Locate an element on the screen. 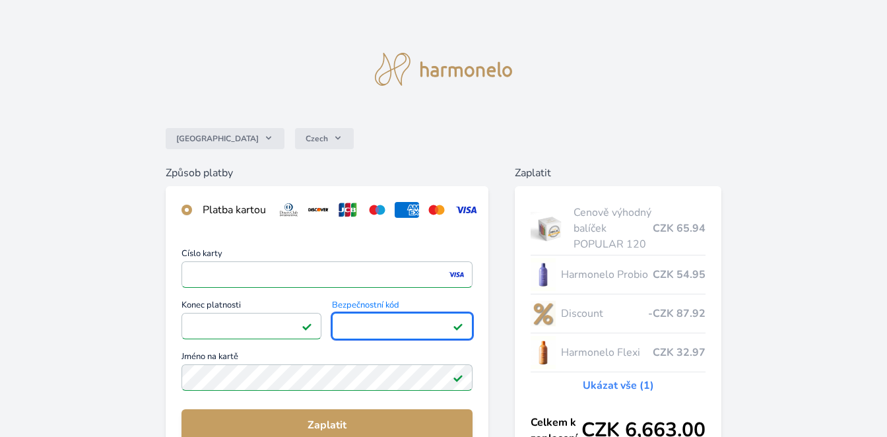 This screenshot has width=887, height=437. img: jcb.svg is located at coordinates (348, 210).